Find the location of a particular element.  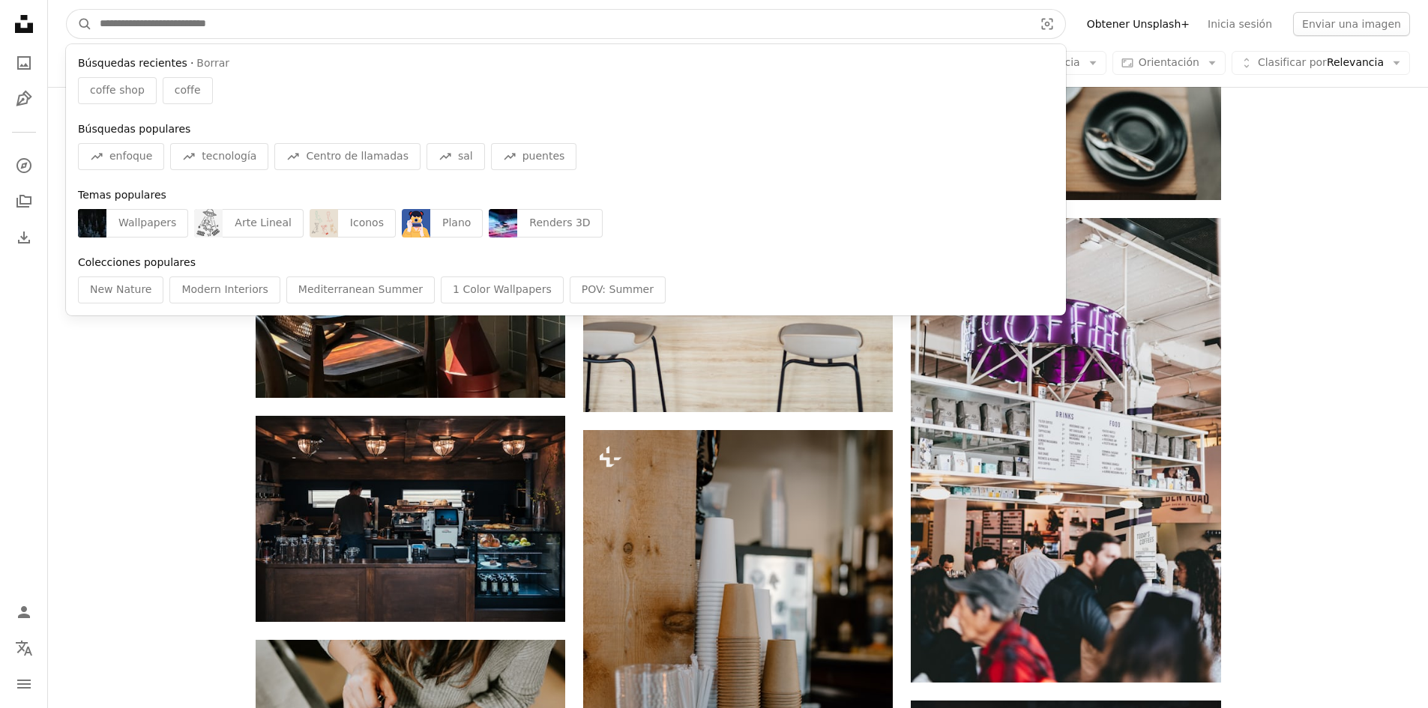

a: Foto de letreros de luces de neón de café iluminado is located at coordinates (1065, 450).